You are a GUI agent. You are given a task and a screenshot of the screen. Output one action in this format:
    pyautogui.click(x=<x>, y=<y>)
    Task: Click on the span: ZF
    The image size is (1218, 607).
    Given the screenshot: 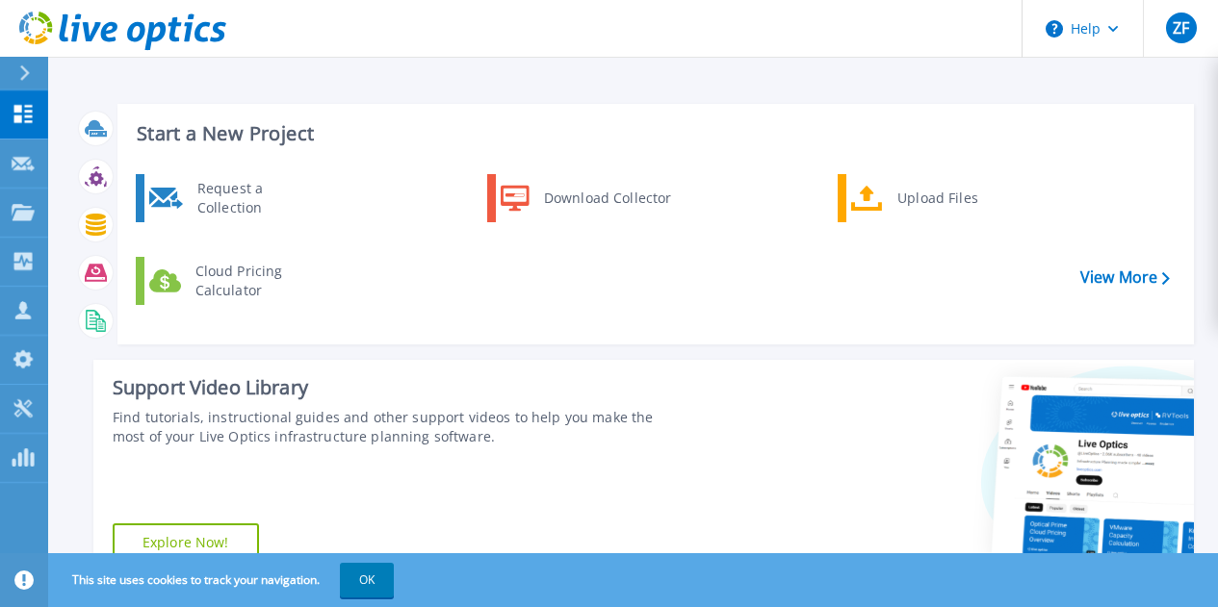 What is the action you would take?
    pyautogui.click(x=1180, y=28)
    